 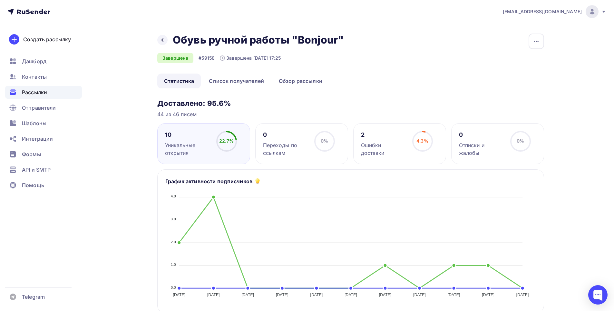 I want to click on span: Рассылки, so click(x=34, y=92).